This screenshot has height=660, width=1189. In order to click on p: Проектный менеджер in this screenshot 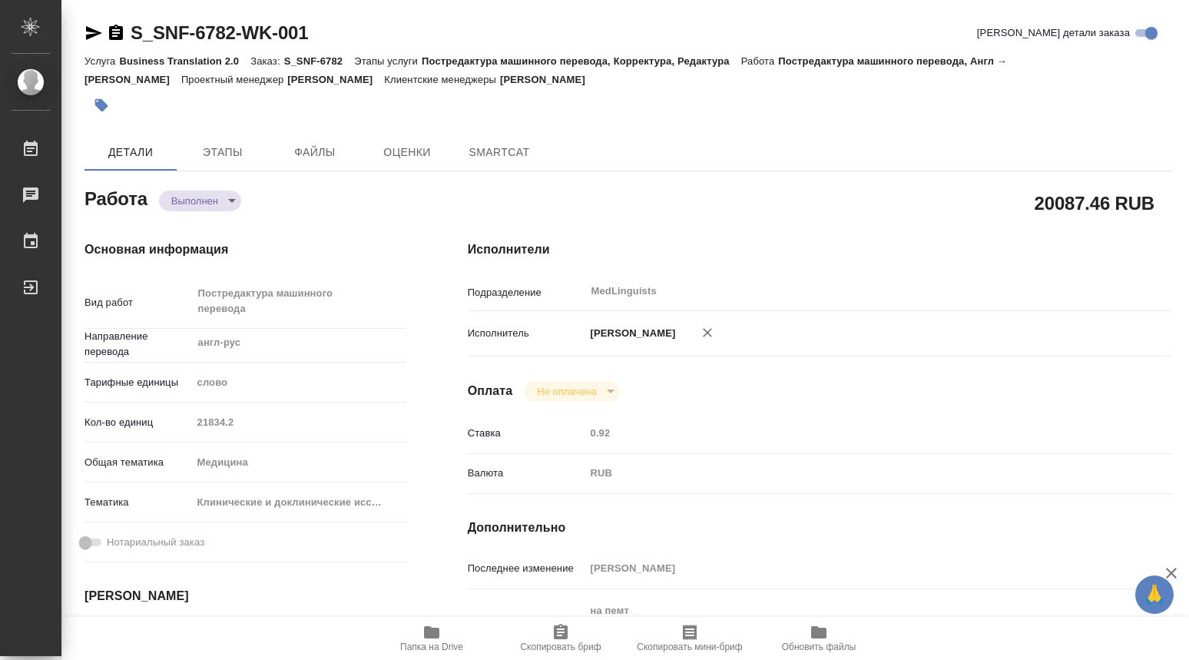, I will do `click(234, 79)`.